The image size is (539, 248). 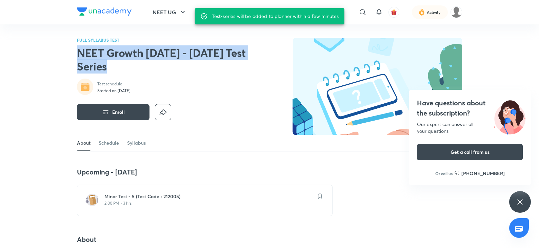 I want to click on img: save, so click(x=320, y=196).